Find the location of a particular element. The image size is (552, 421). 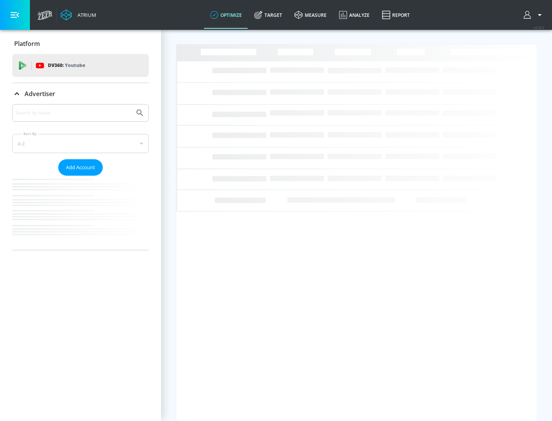

div: DV360: Youtube is located at coordinates (80, 66).